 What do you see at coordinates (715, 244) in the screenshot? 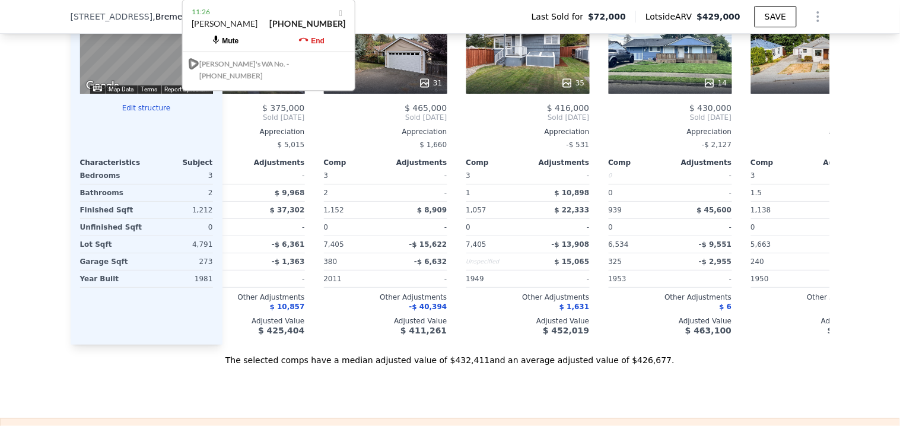
I see `span: -$ 9,551` at bounding box center [715, 244].